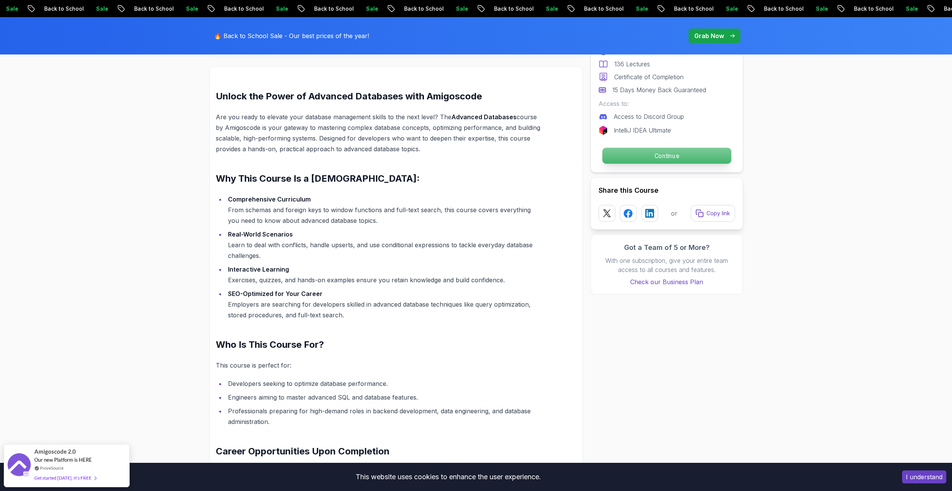 Image resolution: width=952 pixels, height=491 pixels. Describe the element at coordinates (383, 398) in the screenshot. I see `li: Engineers aiming to master advanced SQL and database features.` at that location.